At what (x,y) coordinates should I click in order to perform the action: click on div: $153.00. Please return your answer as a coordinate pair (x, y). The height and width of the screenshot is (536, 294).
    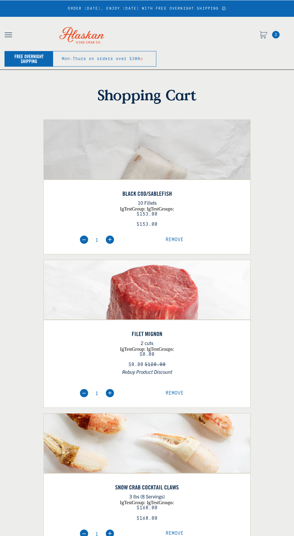
    Looking at the image, I should click on (147, 214).